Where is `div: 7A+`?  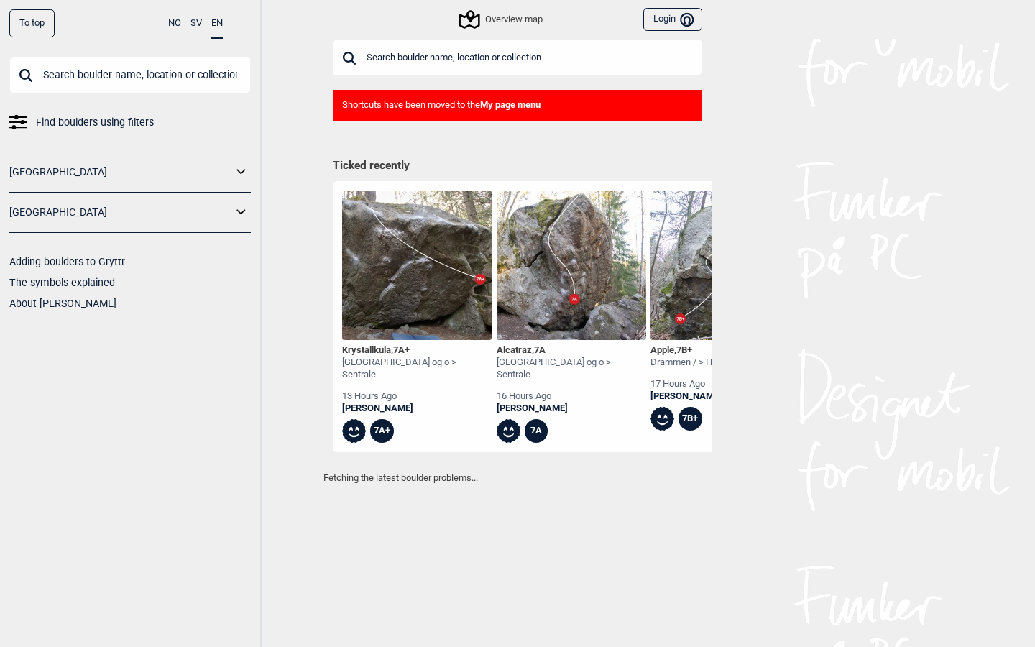
div: 7A+ is located at coordinates (382, 431).